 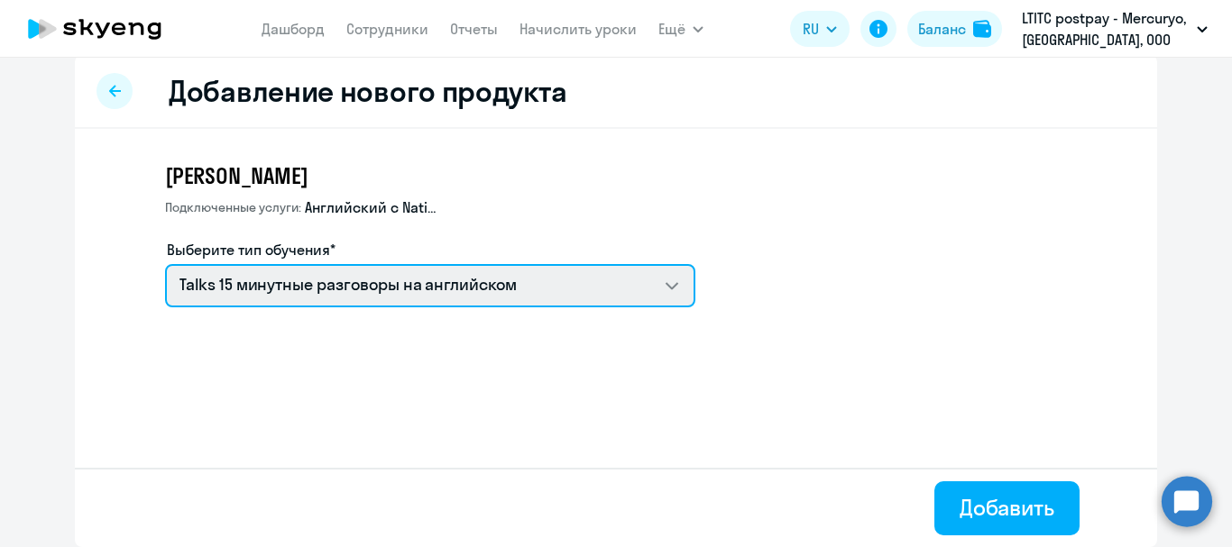 What do you see at coordinates (819, 29) in the screenshot?
I see `button: RU` at bounding box center [819, 29].